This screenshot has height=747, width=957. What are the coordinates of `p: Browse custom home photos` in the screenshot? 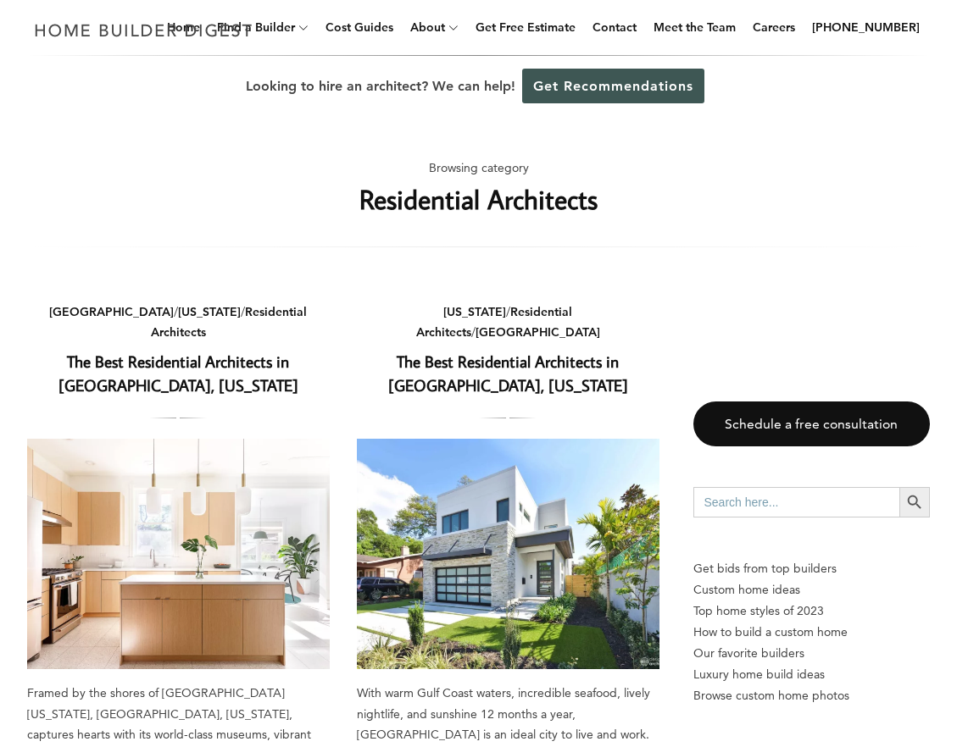 It's located at (812, 696).